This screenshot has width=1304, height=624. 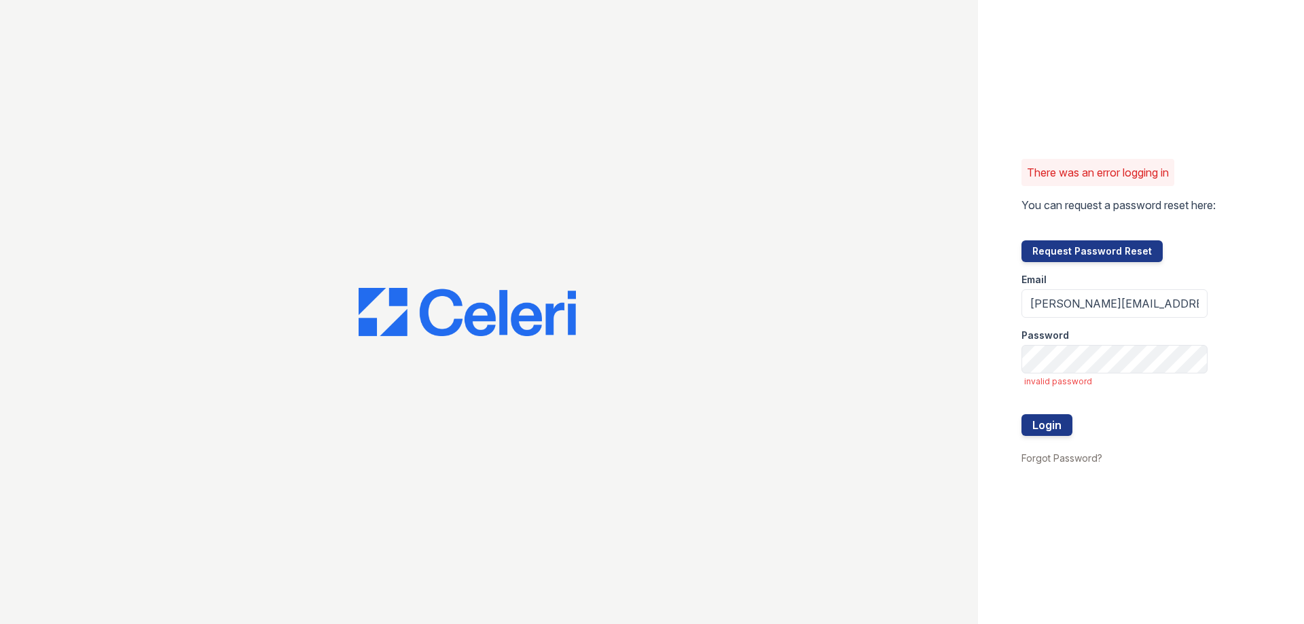 I want to click on span: invalid password, so click(x=1116, y=382).